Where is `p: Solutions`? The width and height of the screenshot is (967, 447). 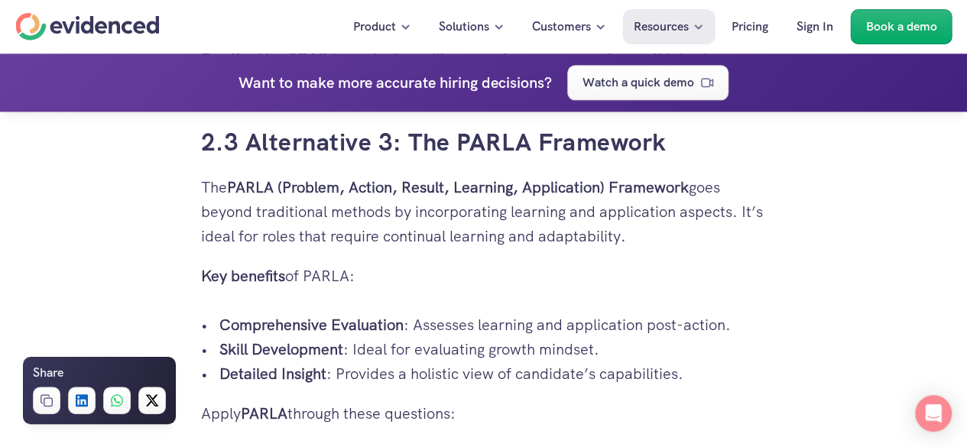
p: Solutions is located at coordinates (464, 27).